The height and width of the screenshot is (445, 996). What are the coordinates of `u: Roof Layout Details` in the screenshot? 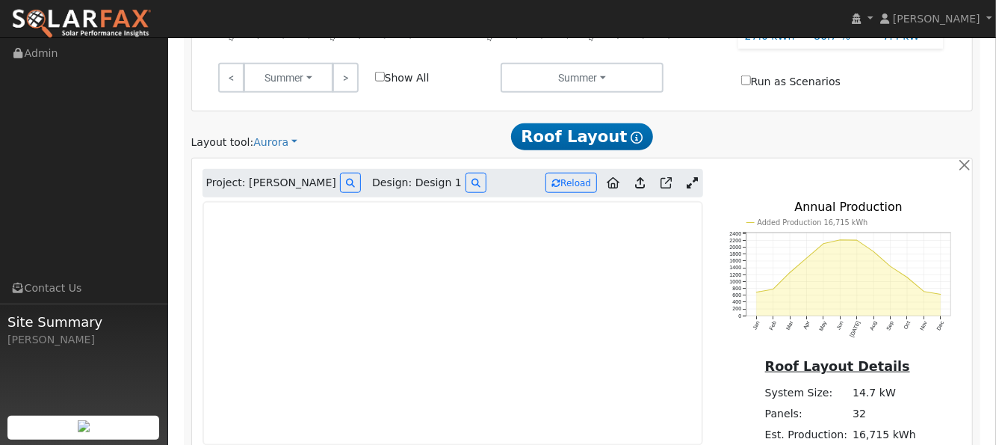 It's located at (838, 366).